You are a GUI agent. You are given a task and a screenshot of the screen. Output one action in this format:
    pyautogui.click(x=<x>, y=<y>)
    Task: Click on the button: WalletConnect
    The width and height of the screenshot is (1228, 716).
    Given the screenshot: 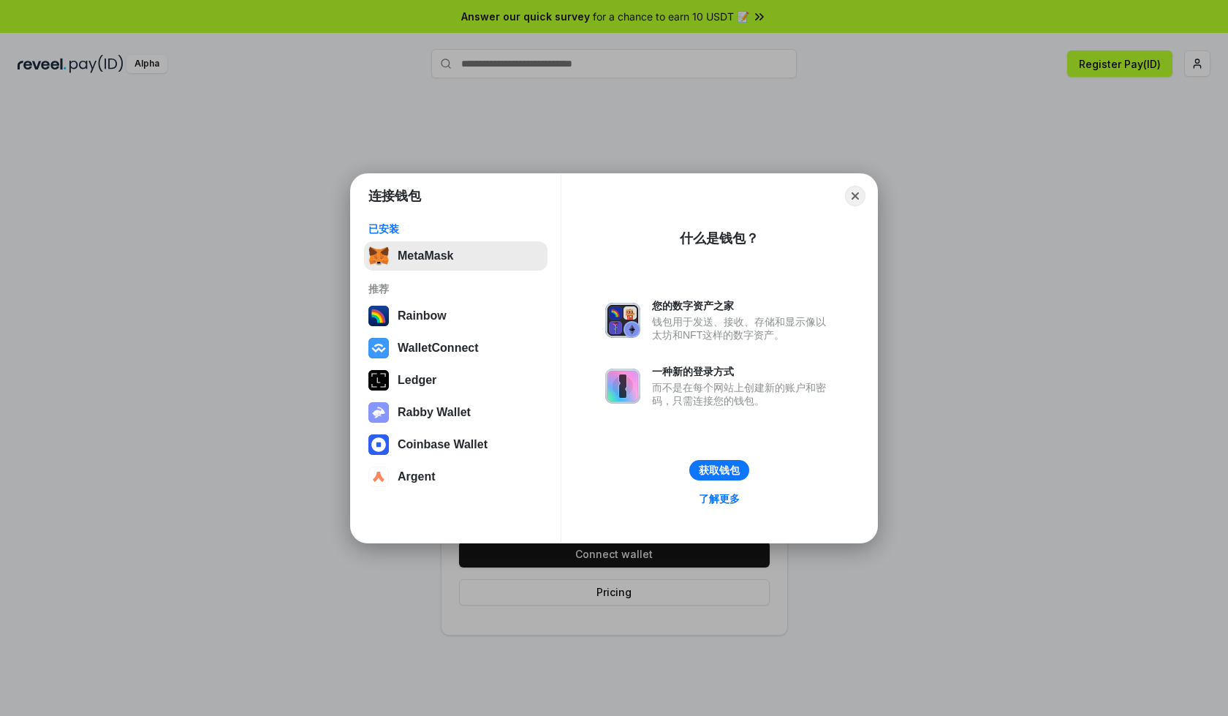 What is the action you would take?
    pyautogui.click(x=455, y=348)
    